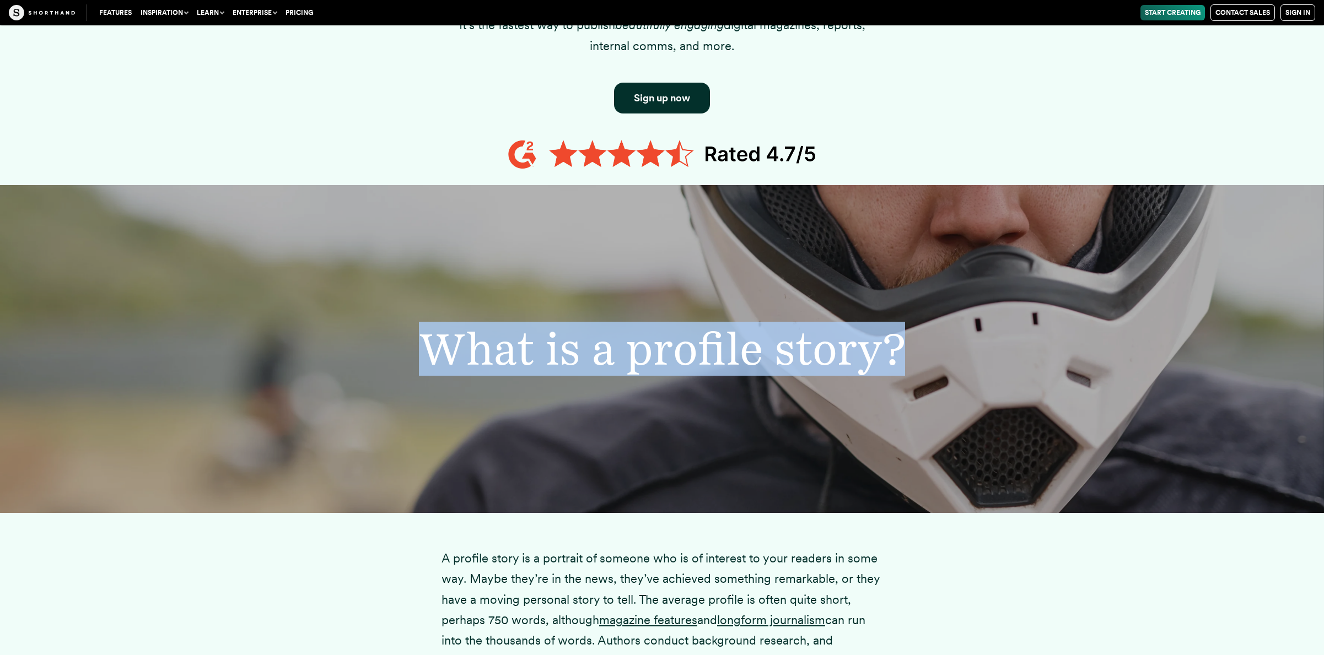  What do you see at coordinates (42, 13) in the screenshot?
I see `img: The Craft` at bounding box center [42, 13].